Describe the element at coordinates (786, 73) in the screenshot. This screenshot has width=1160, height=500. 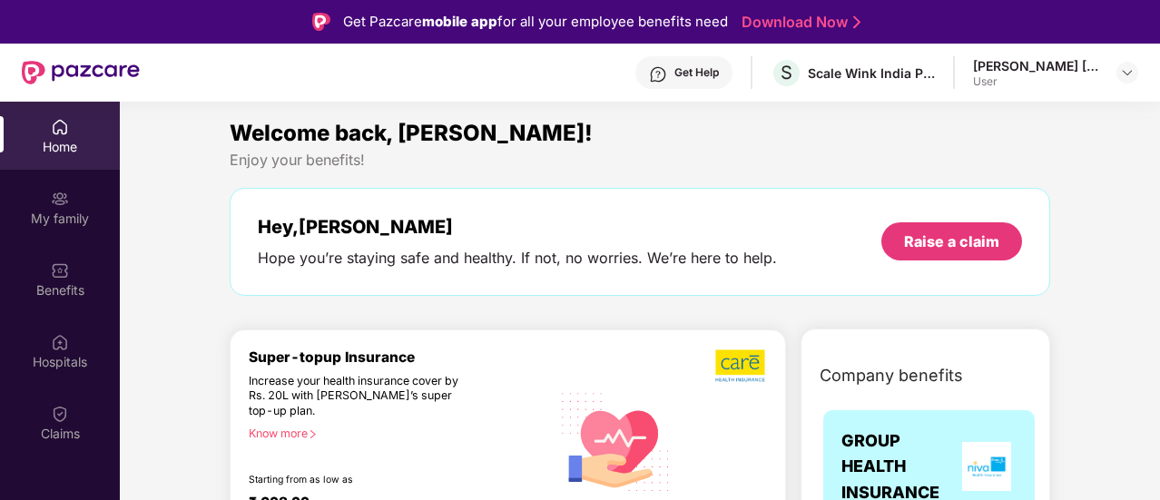
I see `span: S` at that location.